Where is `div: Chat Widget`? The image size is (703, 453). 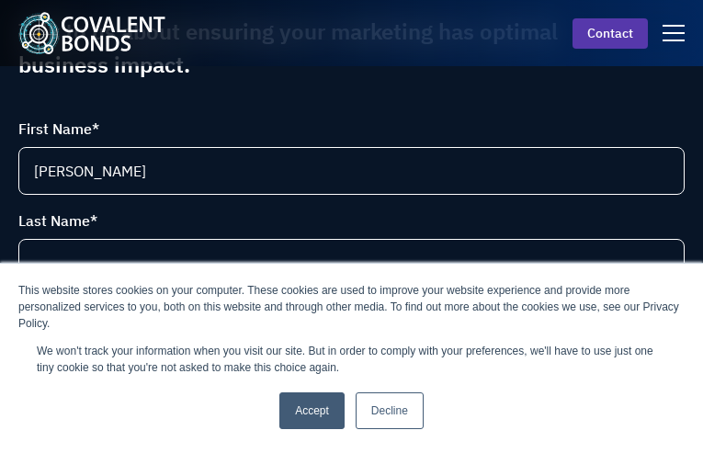 div: Chat Widget is located at coordinates (553, 354).